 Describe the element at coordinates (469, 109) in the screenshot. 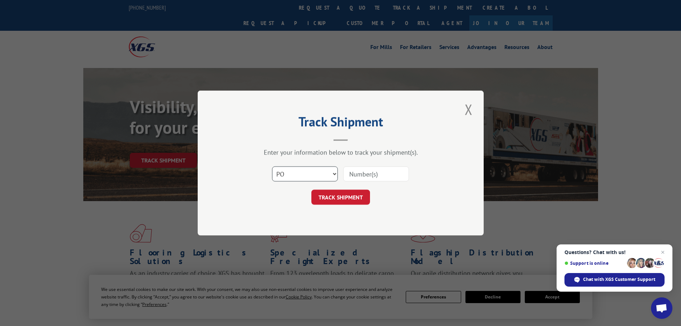

I see `button: Close modal` at that location.